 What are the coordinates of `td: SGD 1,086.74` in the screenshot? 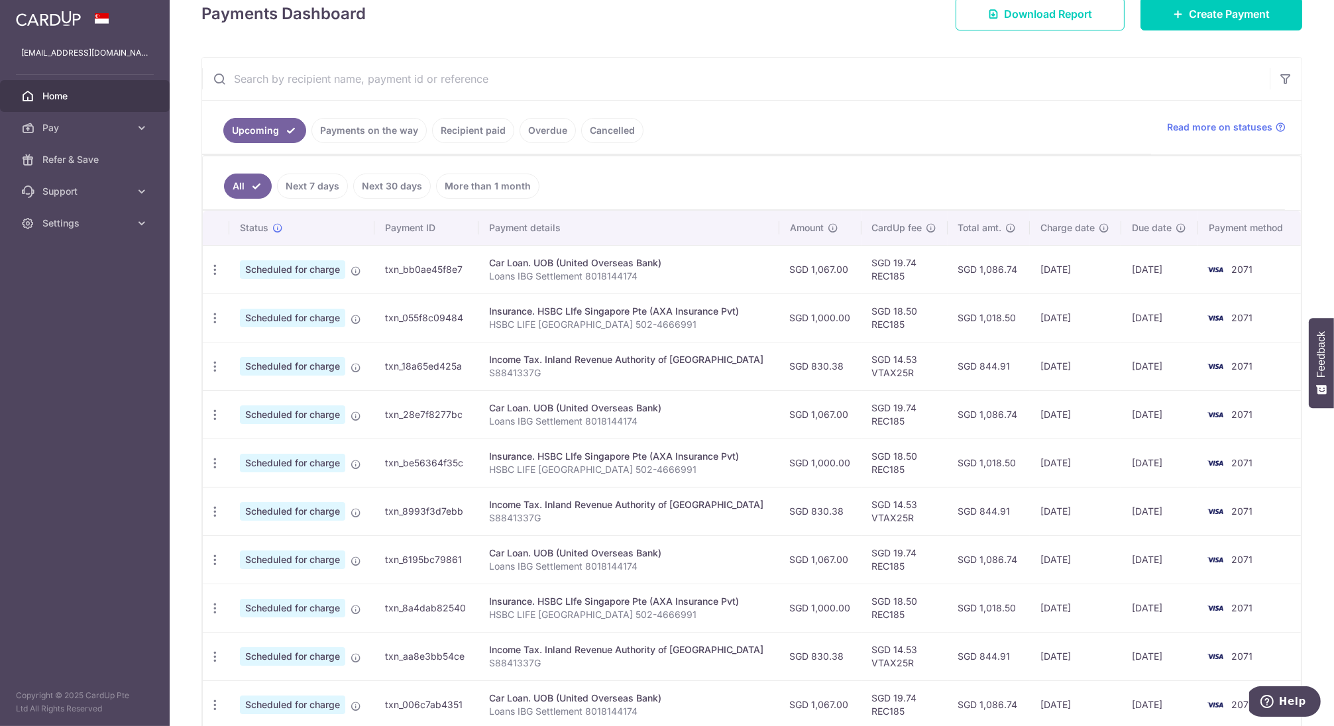 It's located at (989, 559).